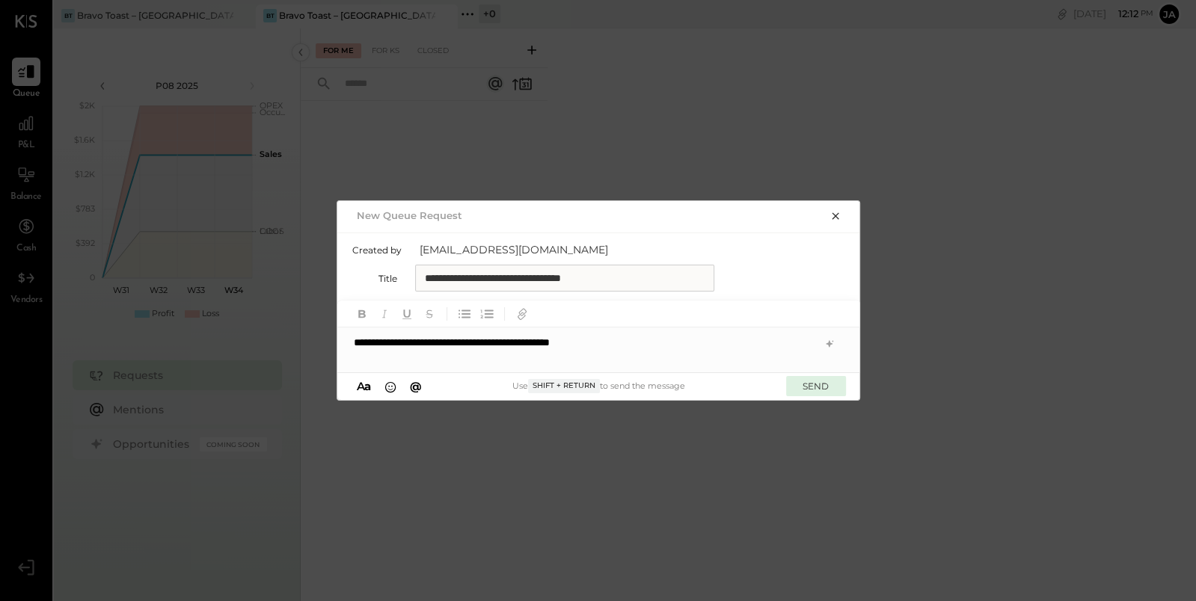  What do you see at coordinates (564, 386) in the screenshot?
I see `span: Shift + Return` at bounding box center [564, 386].